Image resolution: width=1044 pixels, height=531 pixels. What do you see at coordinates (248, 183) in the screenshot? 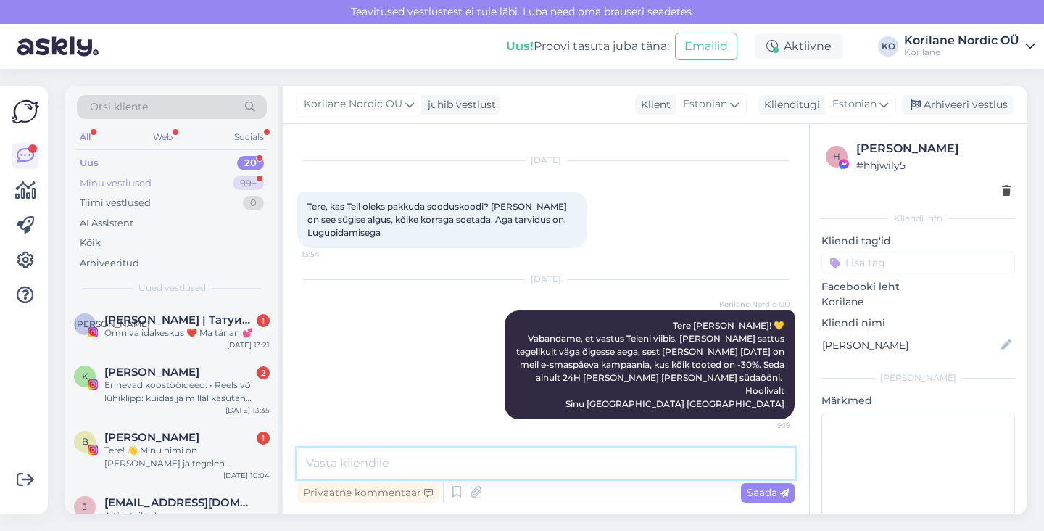
I see `div: 99+` at bounding box center [248, 183].